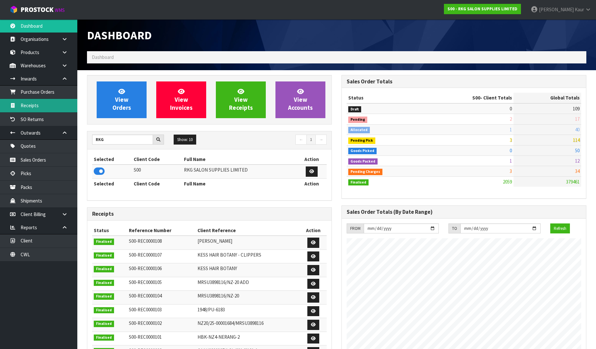 The height and width of the screenshot is (349, 596). Describe the element at coordinates (300, 100) in the screenshot. I see `a: ViewAccounts` at that location.